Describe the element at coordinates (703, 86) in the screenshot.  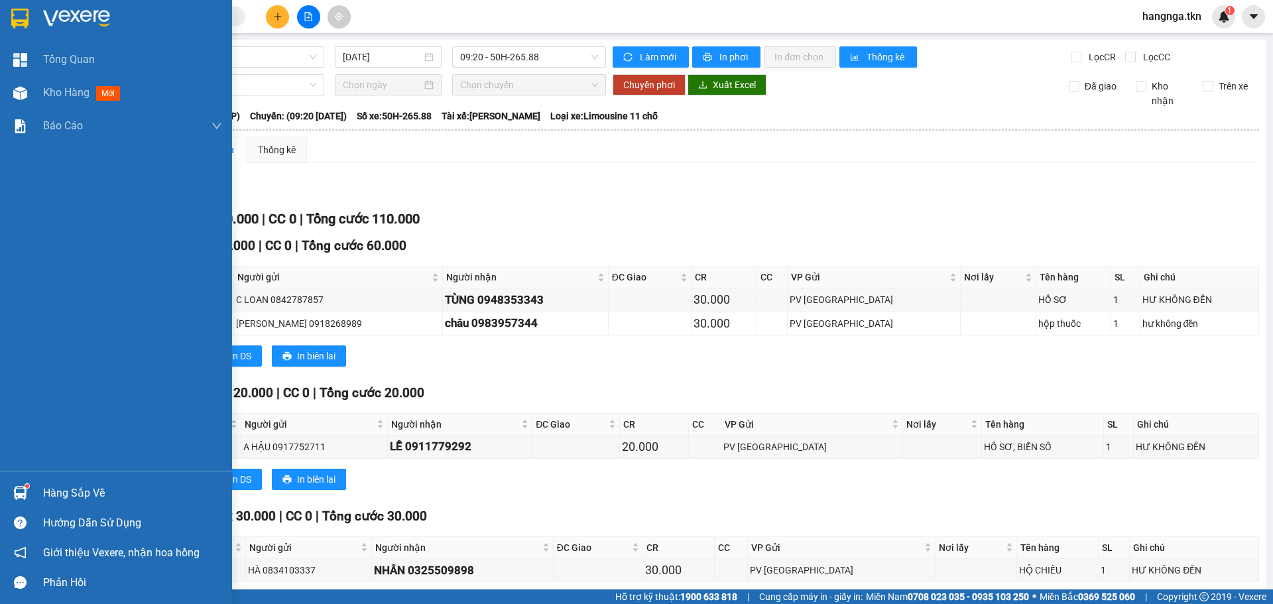
I see `span: download` at that location.